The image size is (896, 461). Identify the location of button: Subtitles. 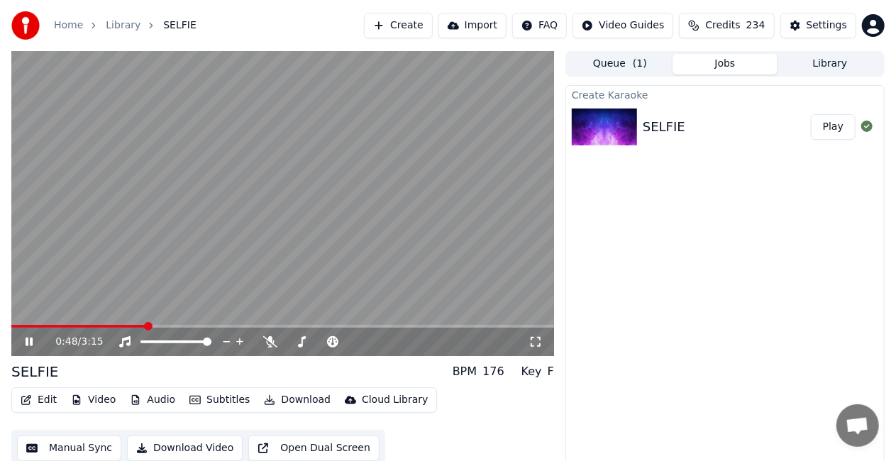
(219, 400).